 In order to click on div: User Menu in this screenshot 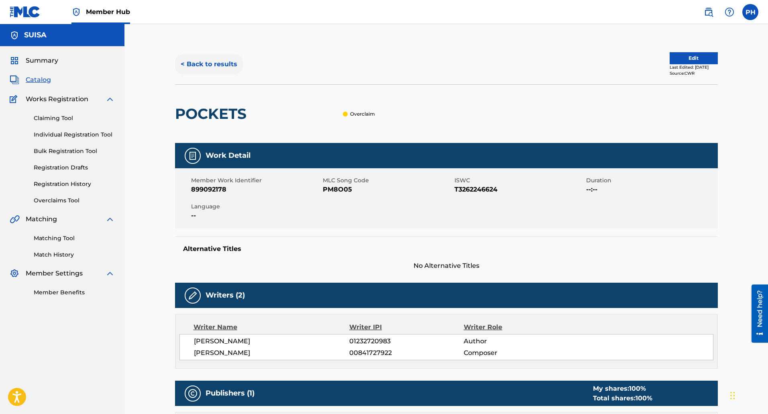, I will do `click(751, 12)`.